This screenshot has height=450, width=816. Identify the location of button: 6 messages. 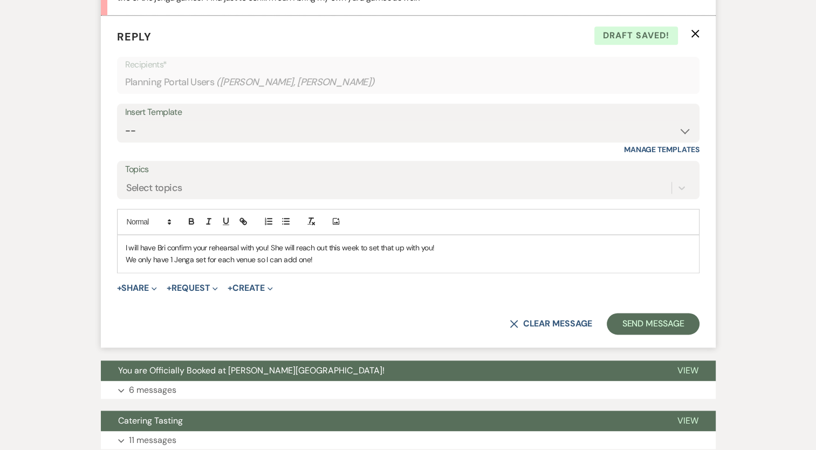
(408, 390).